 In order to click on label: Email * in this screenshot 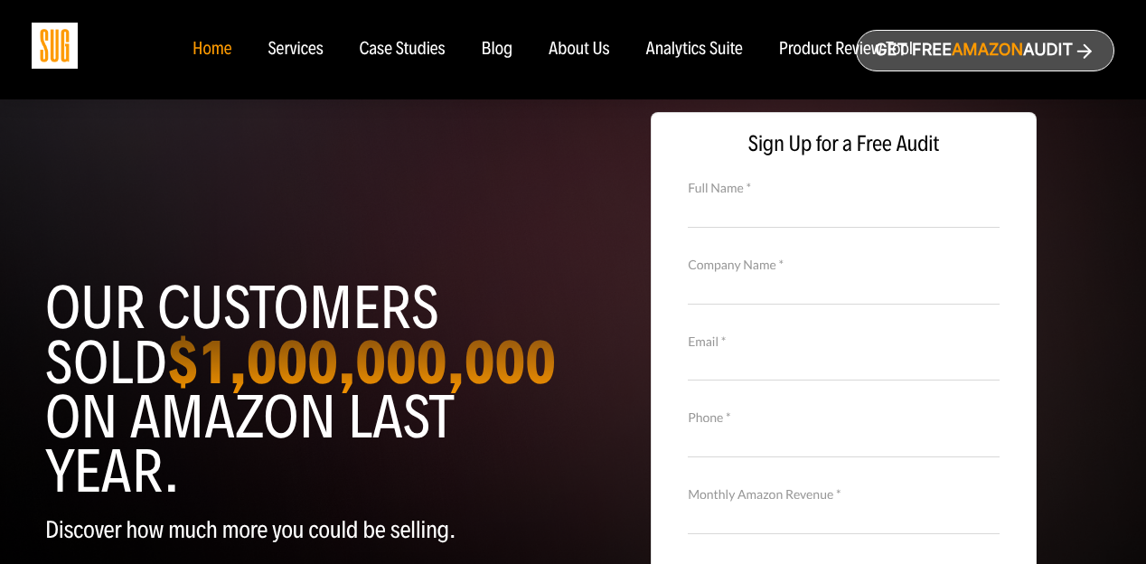, I will do `click(844, 342)`.